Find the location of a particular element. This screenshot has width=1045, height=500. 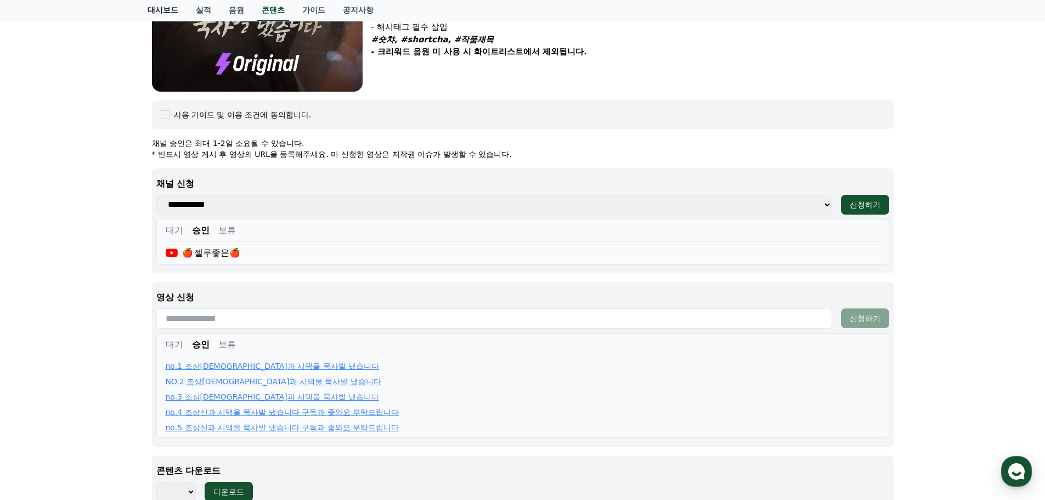

span: 대화 is located at coordinates (107, 369).